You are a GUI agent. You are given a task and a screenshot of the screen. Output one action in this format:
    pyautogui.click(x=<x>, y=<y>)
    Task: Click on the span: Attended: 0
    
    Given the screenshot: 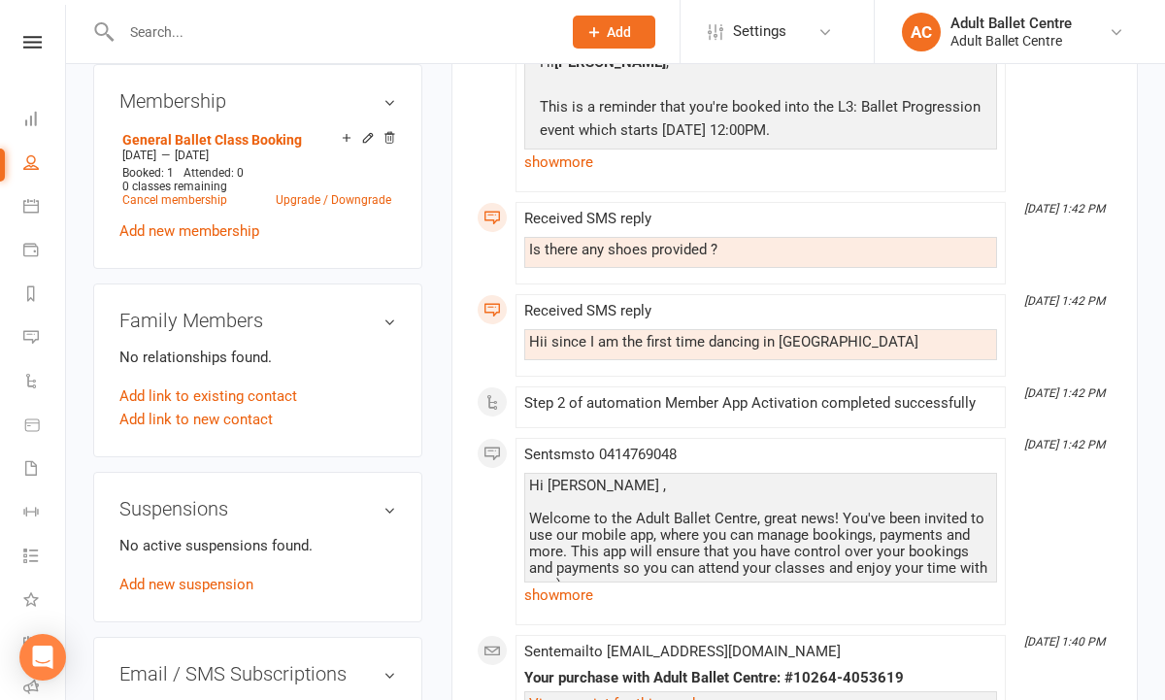 What is the action you would take?
    pyautogui.click(x=214, y=173)
    